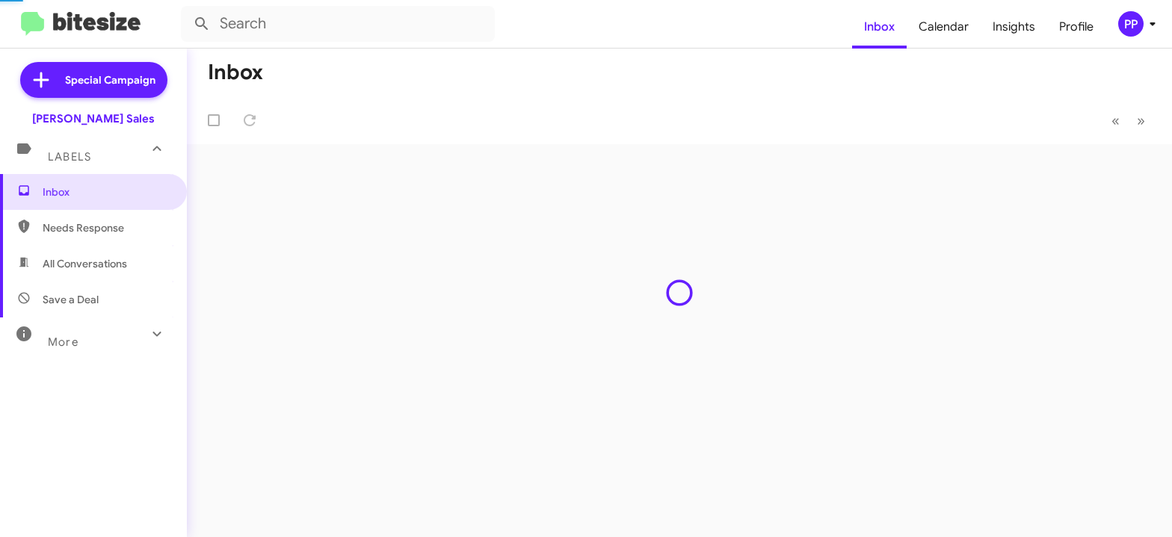 This screenshot has height=537, width=1172. I want to click on a: Insights, so click(1013, 27).